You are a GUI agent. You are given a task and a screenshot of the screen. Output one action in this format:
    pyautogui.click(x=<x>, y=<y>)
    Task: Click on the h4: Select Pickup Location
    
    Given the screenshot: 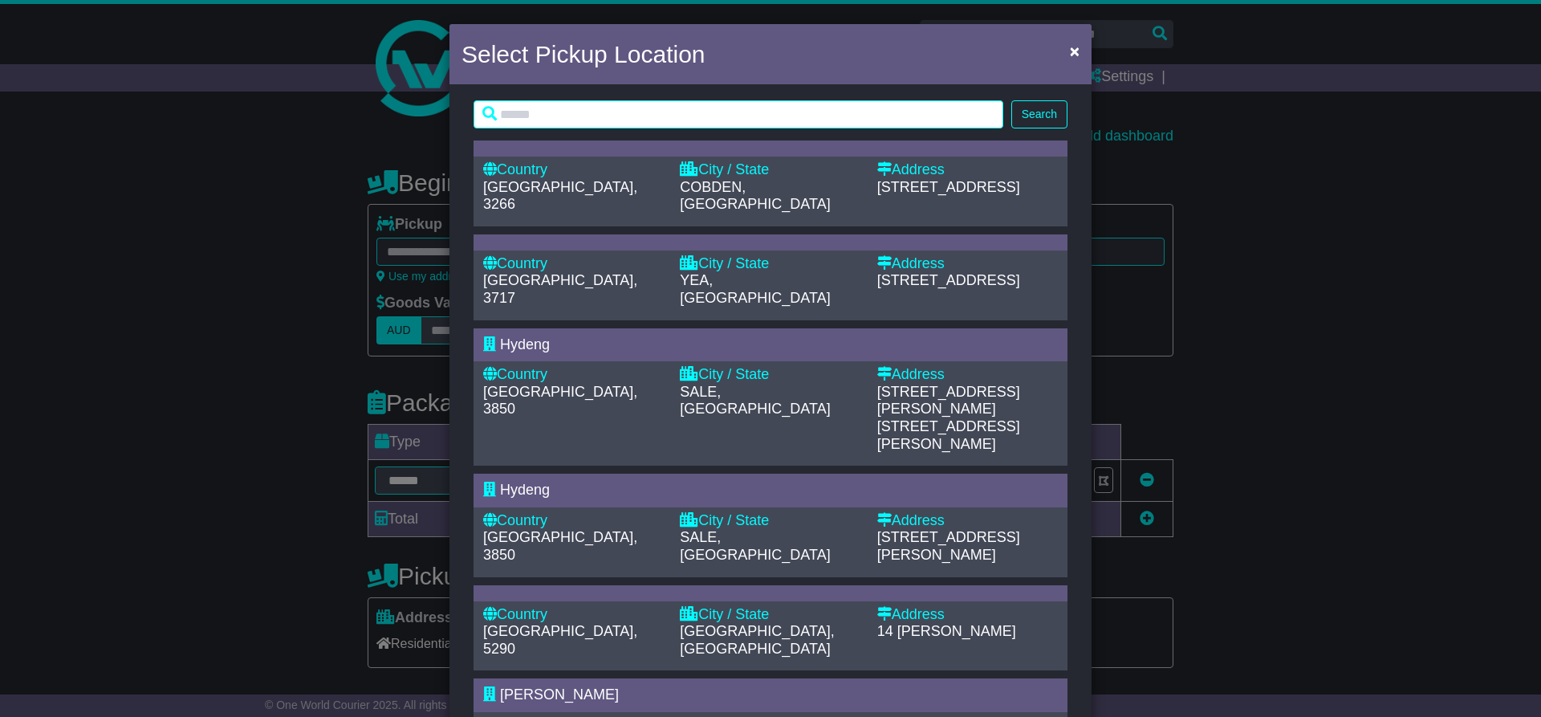 What is the action you would take?
    pyautogui.click(x=584, y=54)
    